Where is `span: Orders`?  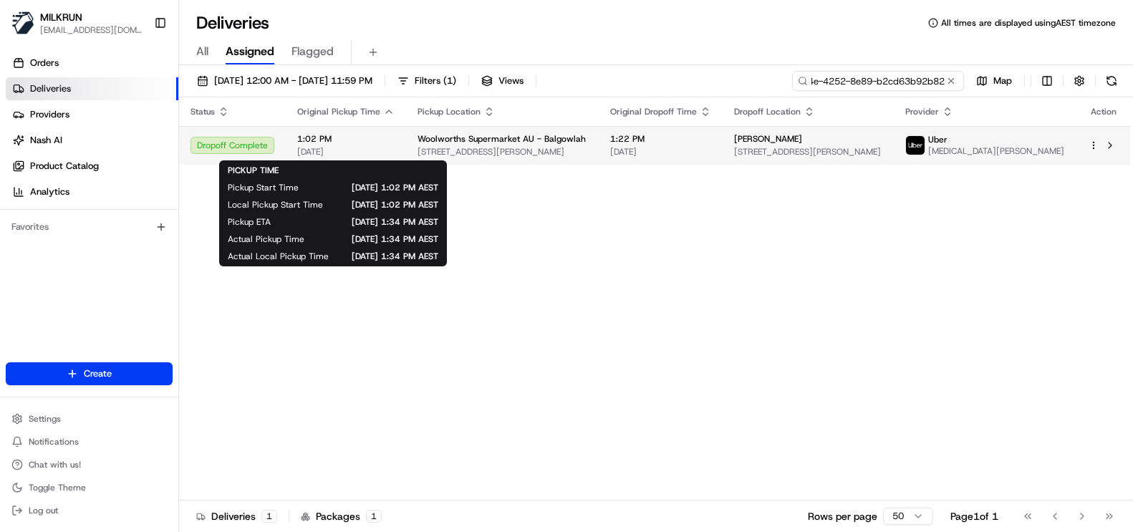 span: Orders is located at coordinates (44, 63).